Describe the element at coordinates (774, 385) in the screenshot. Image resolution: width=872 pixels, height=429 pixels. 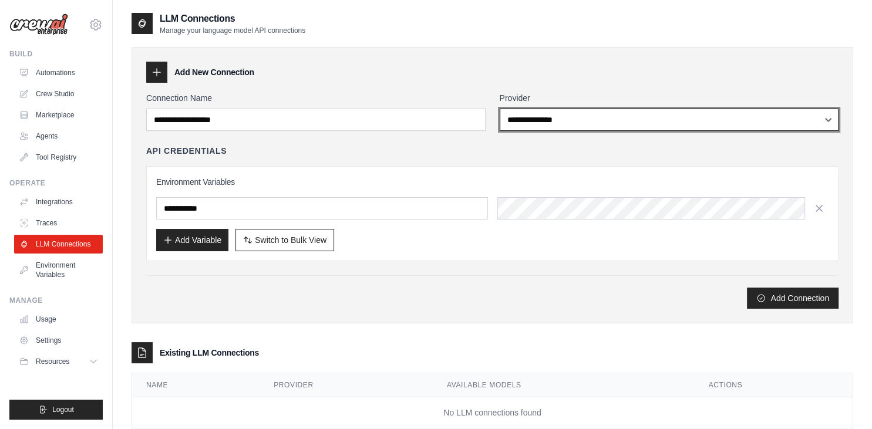
I see `th: Actions` at that location.